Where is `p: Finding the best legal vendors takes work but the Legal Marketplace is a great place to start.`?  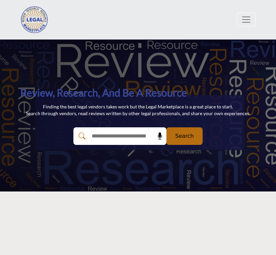
p: Finding the best legal vendors takes work but the Legal Marketplace is a great place to start. is located at coordinates (138, 107).